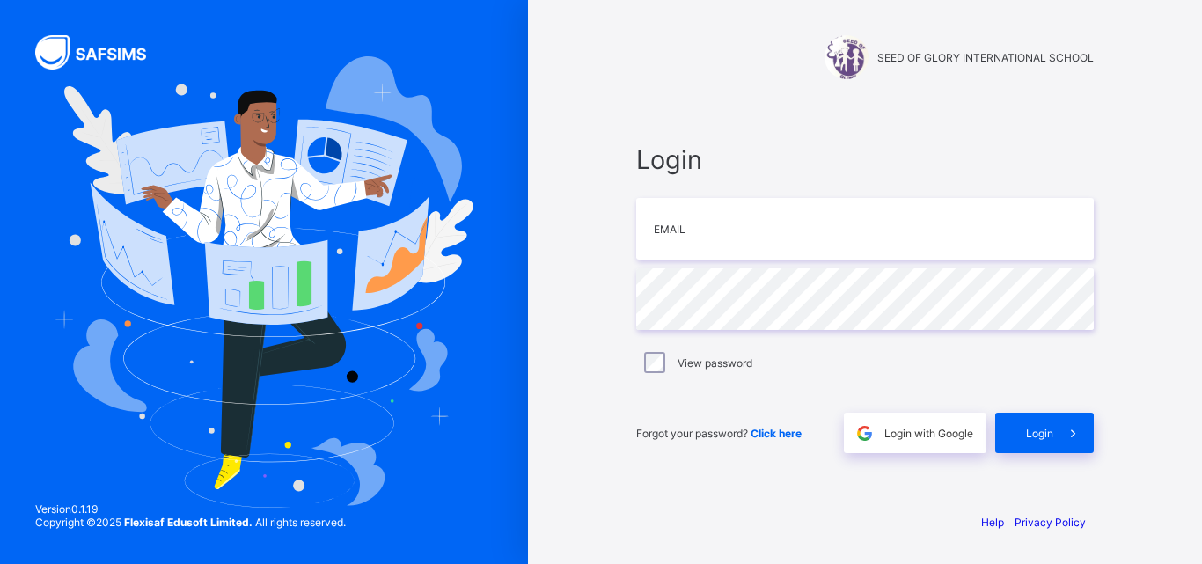  What do you see at coordinates (188, 522) in the screenshot?
I see `strong: Flexisaf Edusoft Limited.` at bounding box center [188, 522].